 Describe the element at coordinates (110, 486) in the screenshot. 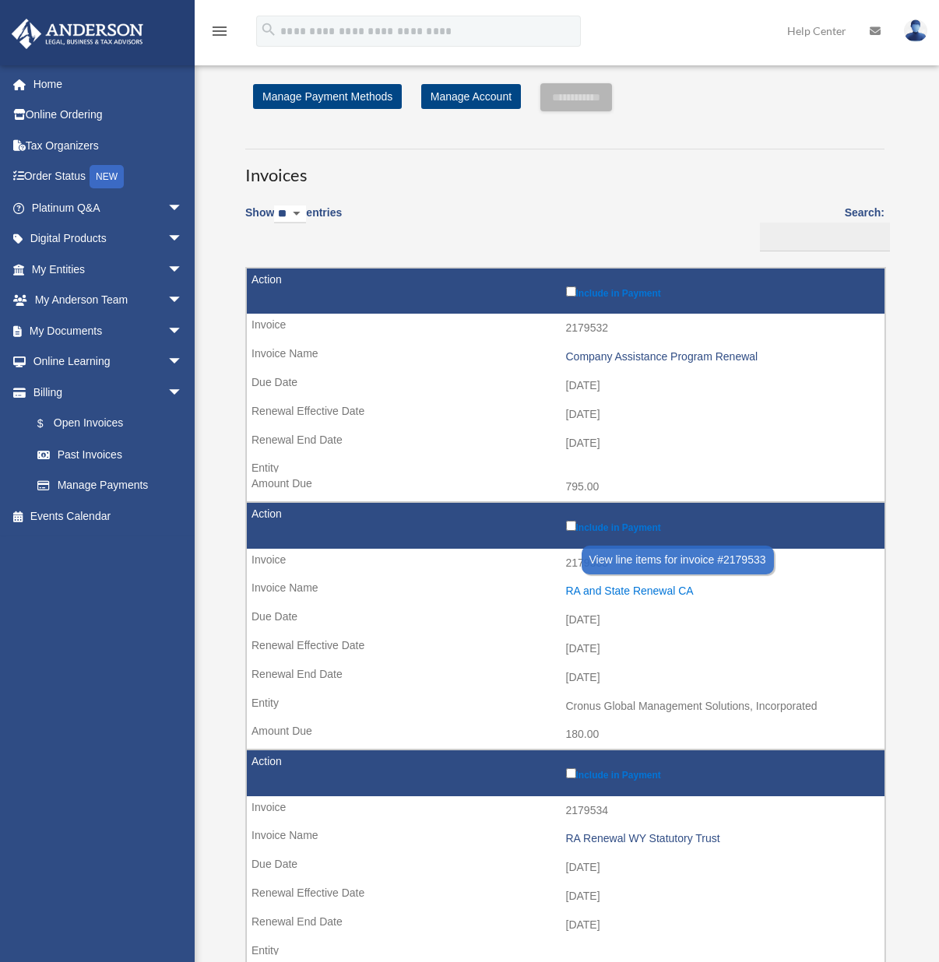

I see `a: Manage Payments` at that location.